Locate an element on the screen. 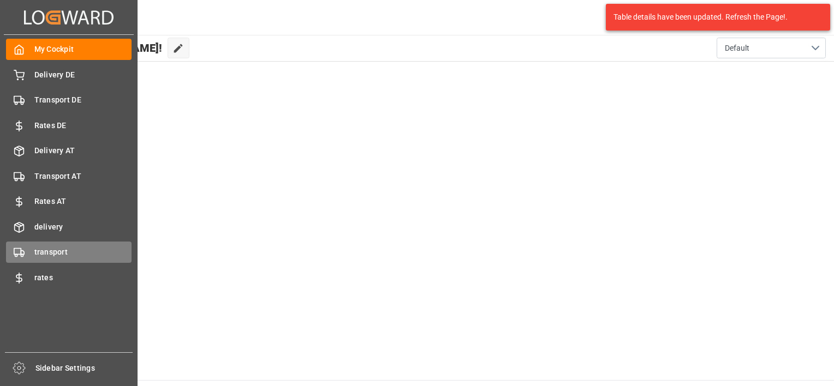 The width and height of the screenshot is (834, 386). a: Rates DE is located at coordinates (69, 125).